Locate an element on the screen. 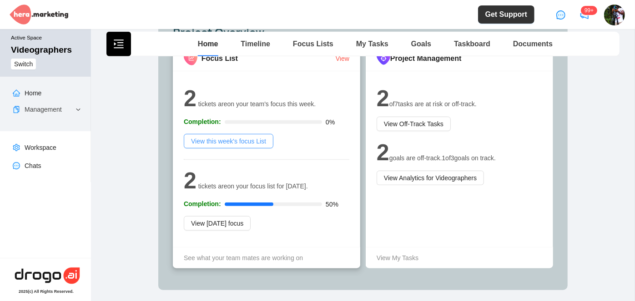 Image resolution: width=635 pixels, height=301 pixels. span: View this week's focus List is located at coordinates (228, 141).